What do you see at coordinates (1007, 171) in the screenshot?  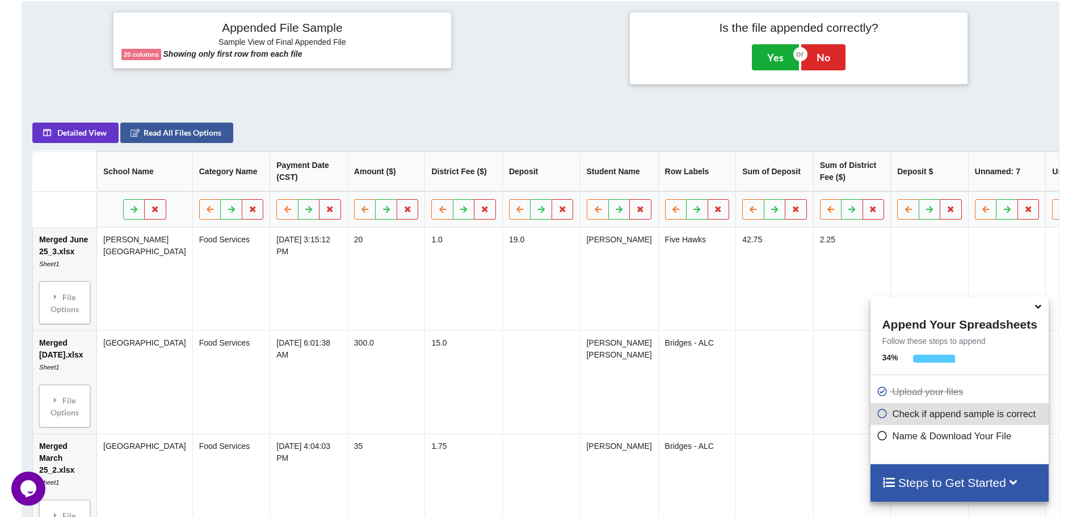 I see `th: Unnamed: 7` at bounding box center [1007, 171].